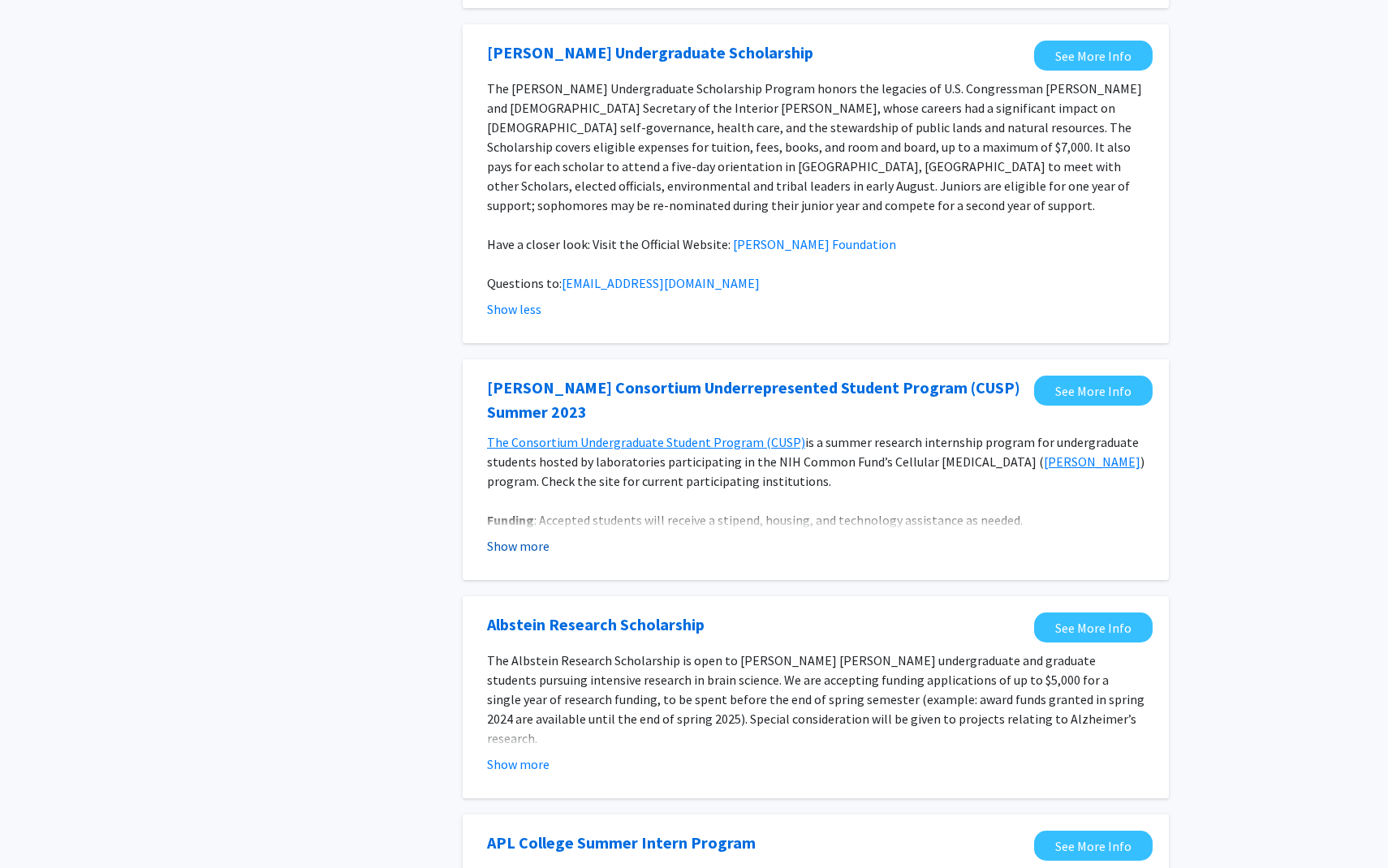 Image resolution: width=1388 pixels, height=868 pixels. I want to click on p: : Accepted students will receive a stipend, housing, and technology assistance as needed., so click(816, 520).